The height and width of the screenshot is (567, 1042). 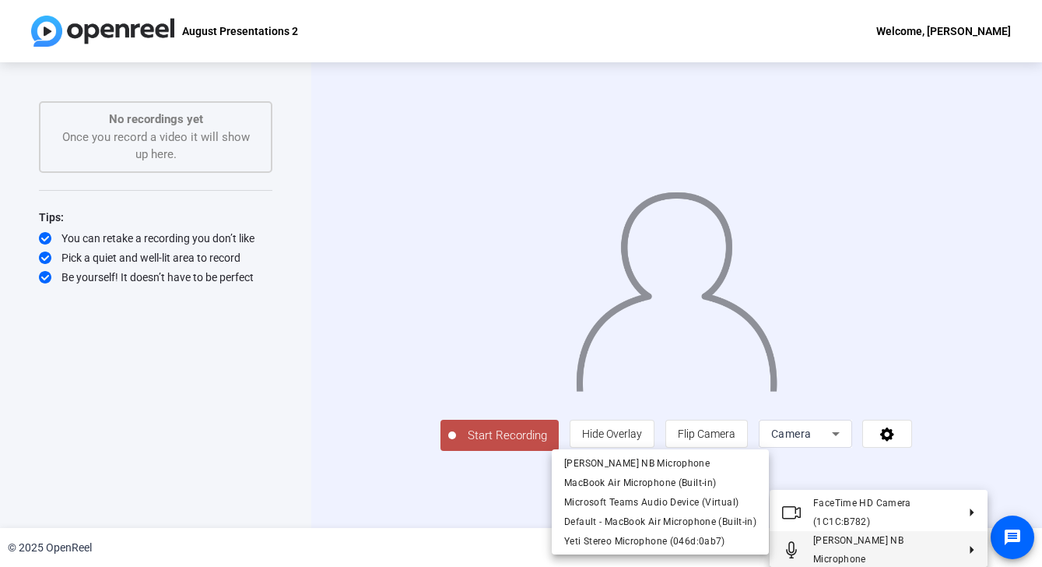 I want to click on span: Default - MacBook Air Microphone (Built-in), so click(x=660, y=521).